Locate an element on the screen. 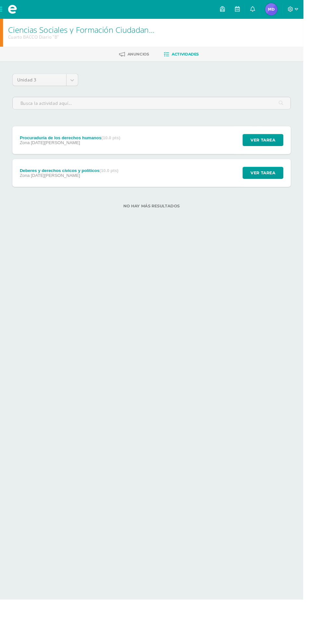 Image resolution: width=318 pixels, height=629 pixels. label: No hay más resultados is located at coordinates (159, 216).